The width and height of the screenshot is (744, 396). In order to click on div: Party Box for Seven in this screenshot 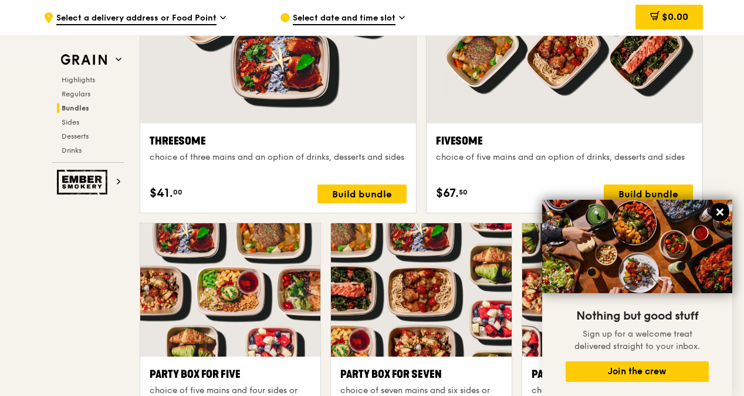, I will do `click(421, 374)`.